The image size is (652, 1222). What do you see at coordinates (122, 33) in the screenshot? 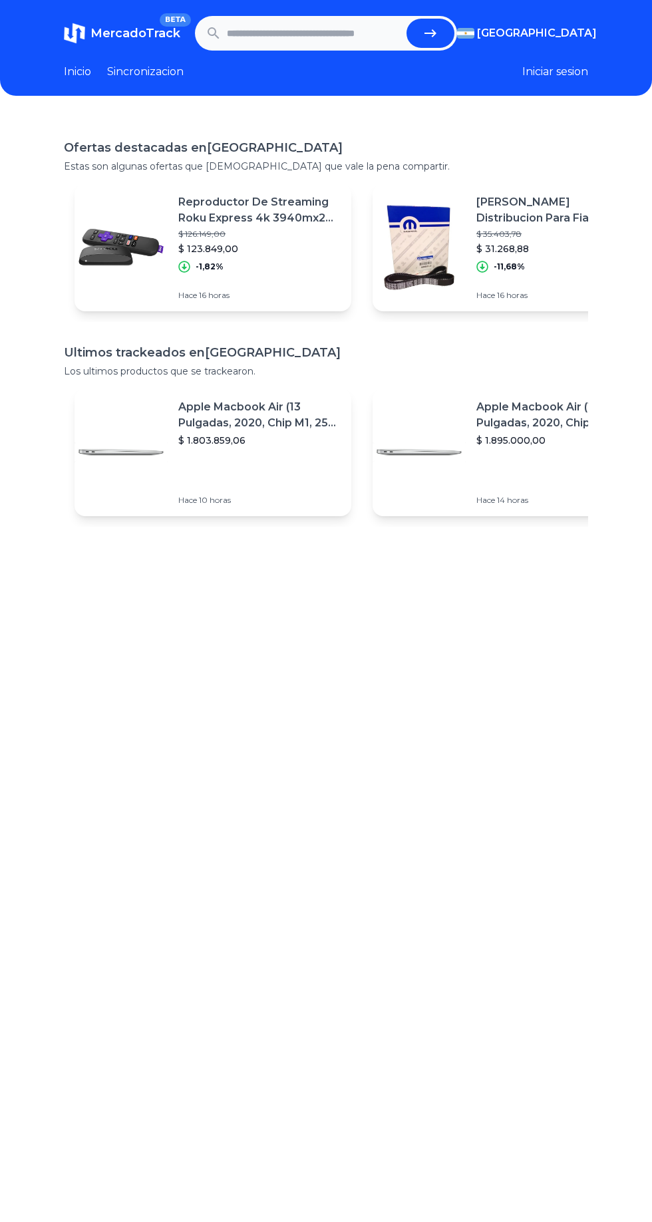
I see `a: MercadoTrackBETA` at bounding box center [122, 33].